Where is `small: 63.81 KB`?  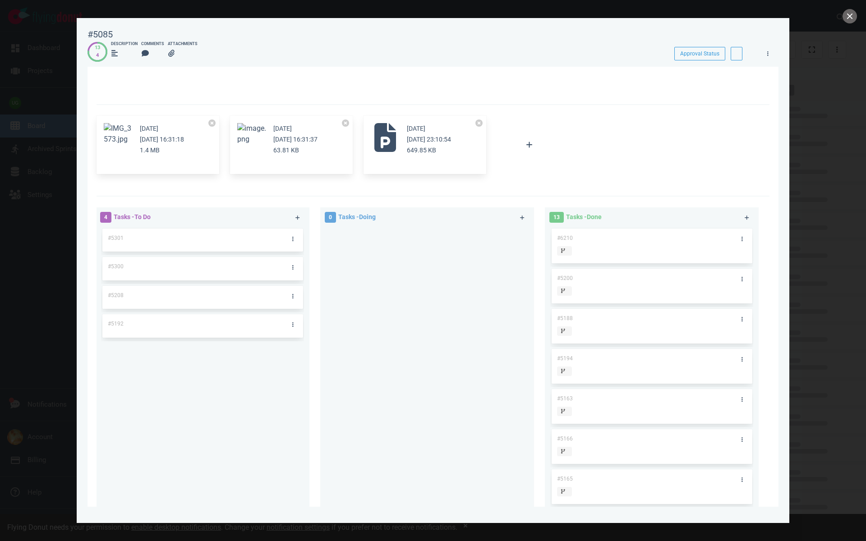
small: 63.81 KB is located at coordinates (286, 150).